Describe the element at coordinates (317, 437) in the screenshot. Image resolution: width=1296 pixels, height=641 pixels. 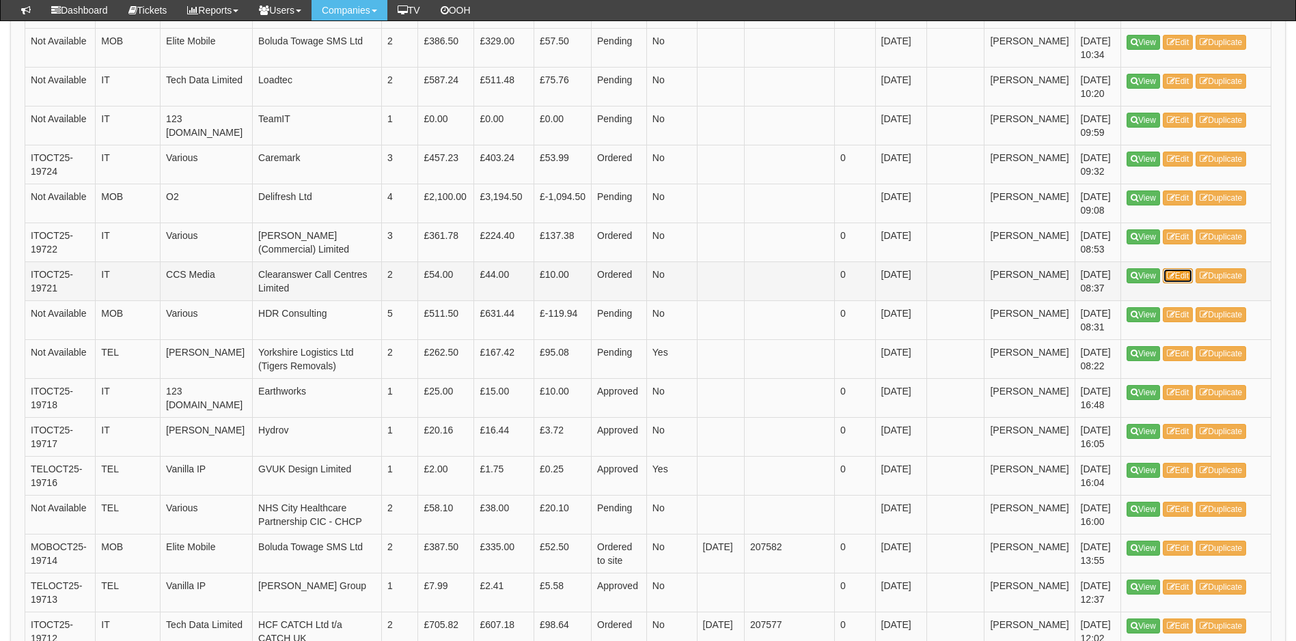
I see `td: Hydrov` at that location.